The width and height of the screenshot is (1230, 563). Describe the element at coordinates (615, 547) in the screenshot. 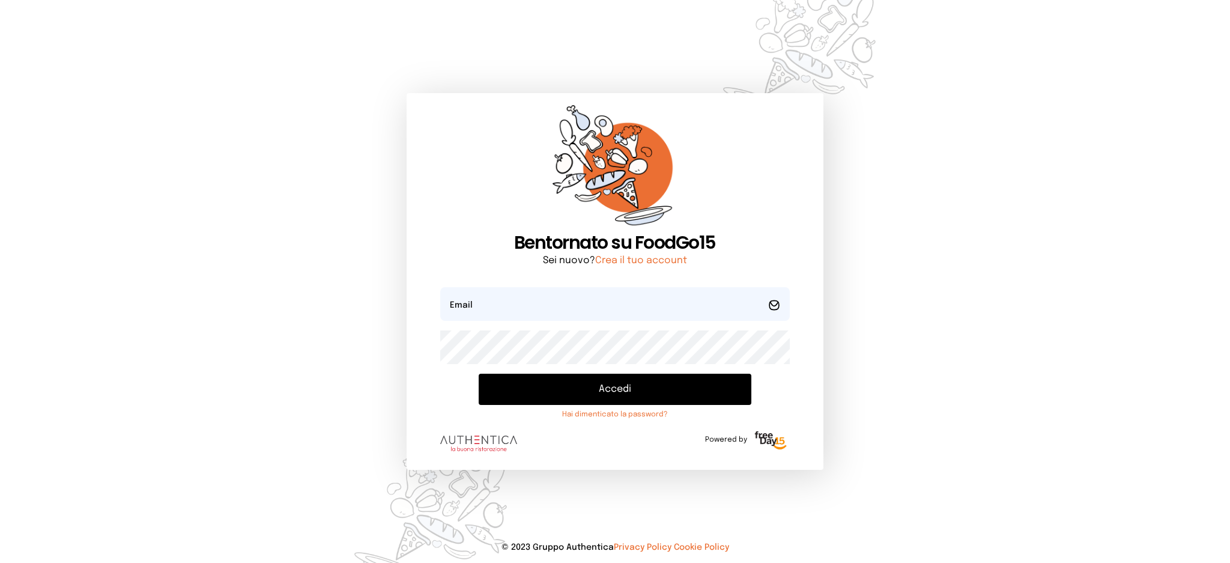

I see `p: © 2023 Gruppo Authentica` at that location.